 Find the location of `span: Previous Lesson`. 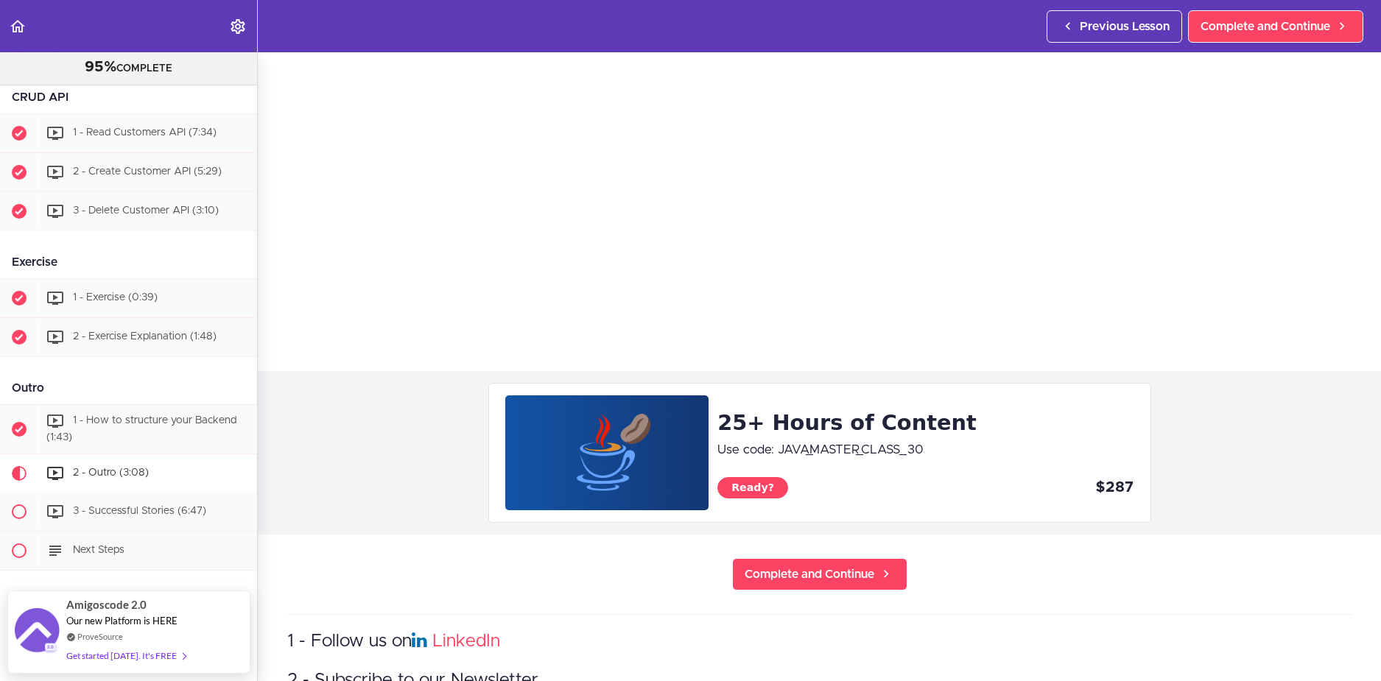

span: Previous Lesson is located at coordinates (1124, 27).